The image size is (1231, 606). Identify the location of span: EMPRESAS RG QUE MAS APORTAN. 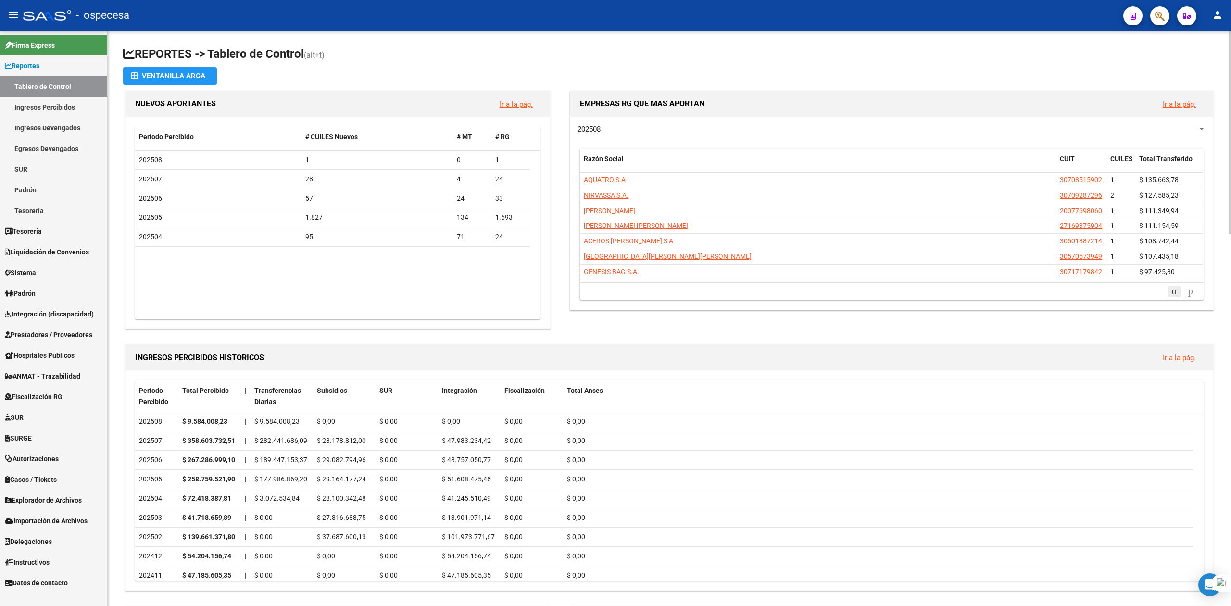
(642, 103).